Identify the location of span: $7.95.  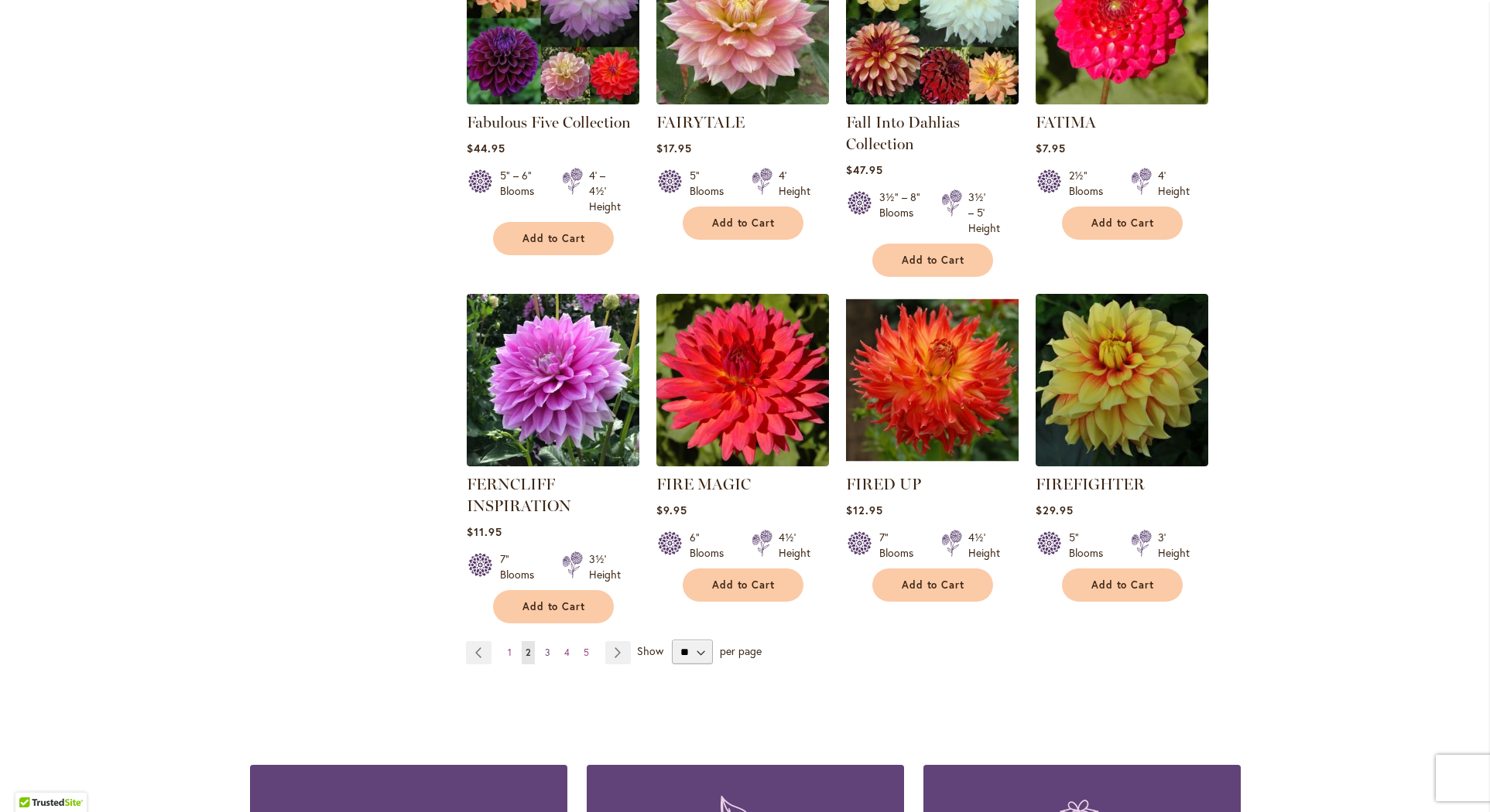
(1050, 148).